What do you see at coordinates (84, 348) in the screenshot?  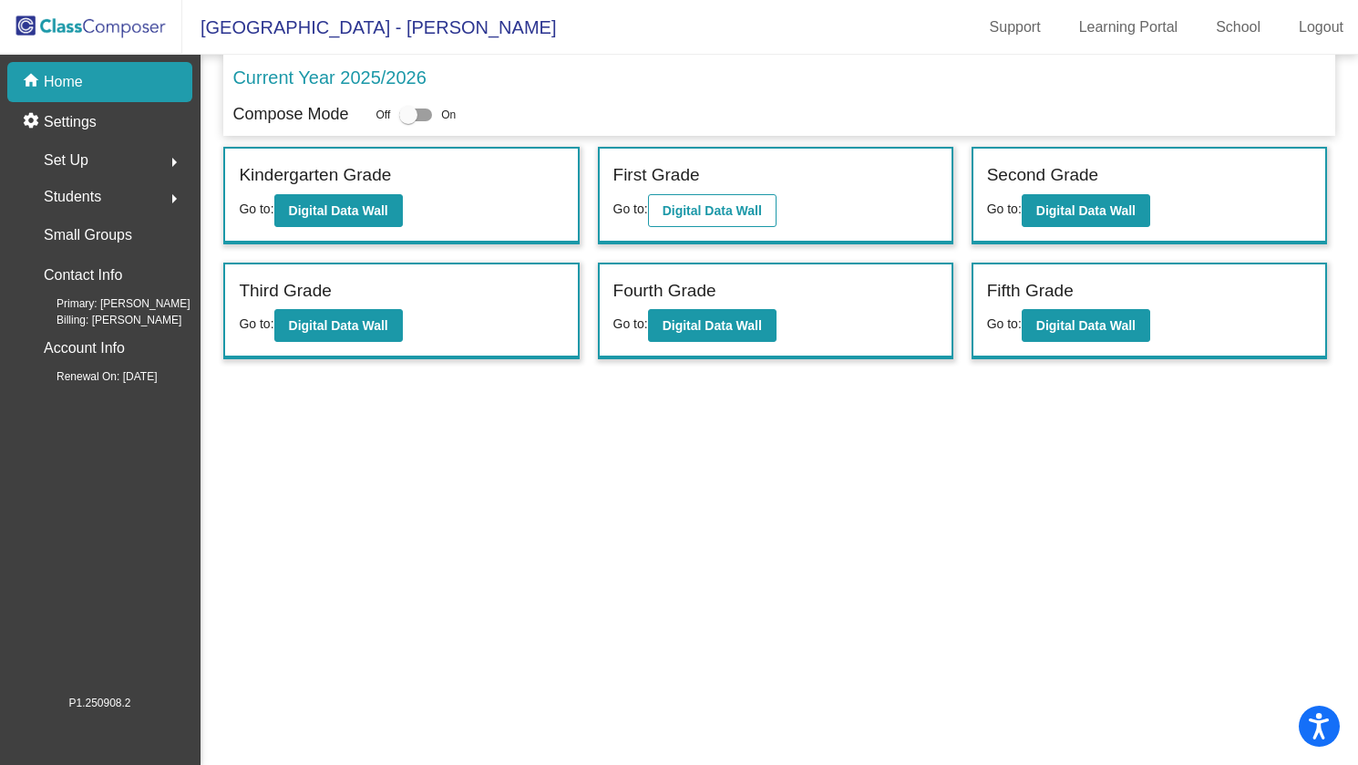 I see `p: Account Info` at bounding box center [84, 348].